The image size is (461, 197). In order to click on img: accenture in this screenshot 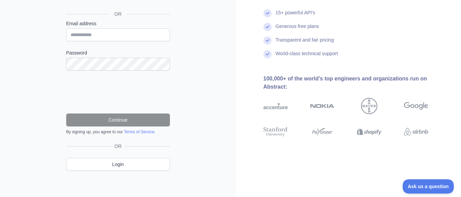, I will do `click(276, 106)`.